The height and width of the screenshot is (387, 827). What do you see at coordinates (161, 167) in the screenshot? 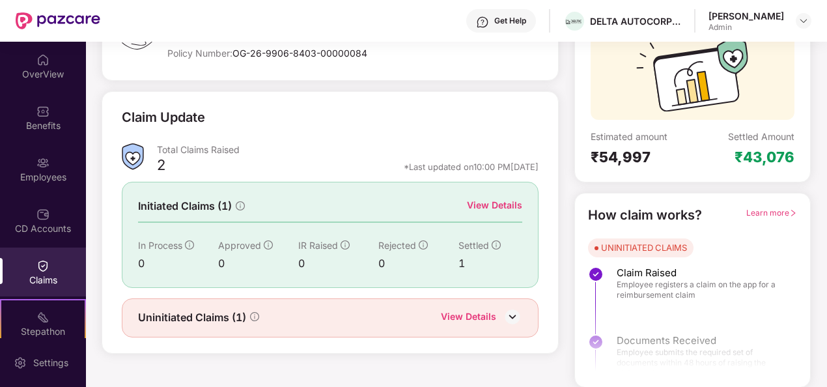
I see `div: 2` at bounding box center [161, 167].